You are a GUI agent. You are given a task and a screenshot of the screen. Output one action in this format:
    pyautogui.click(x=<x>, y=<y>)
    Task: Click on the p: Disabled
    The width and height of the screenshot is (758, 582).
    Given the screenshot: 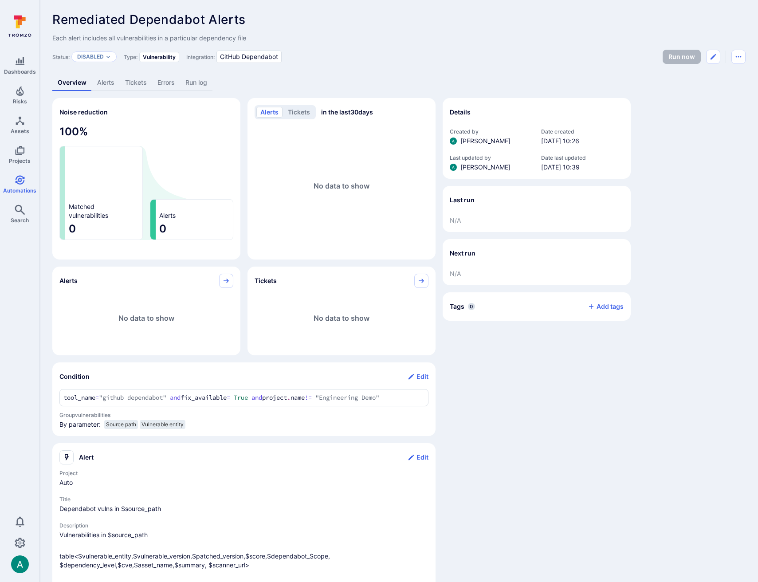 What is the action you would take?
    pyautogui.click(x=91, y=57)
    